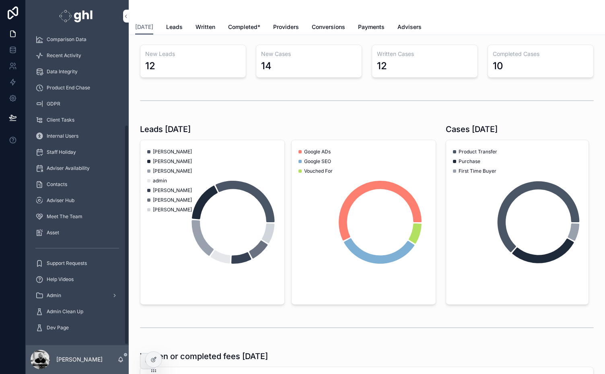 This screenshot has height=374, width=605. Describe the element at coordinates (328, 27) in the screenshot. I see `span: Conversions` at that location.